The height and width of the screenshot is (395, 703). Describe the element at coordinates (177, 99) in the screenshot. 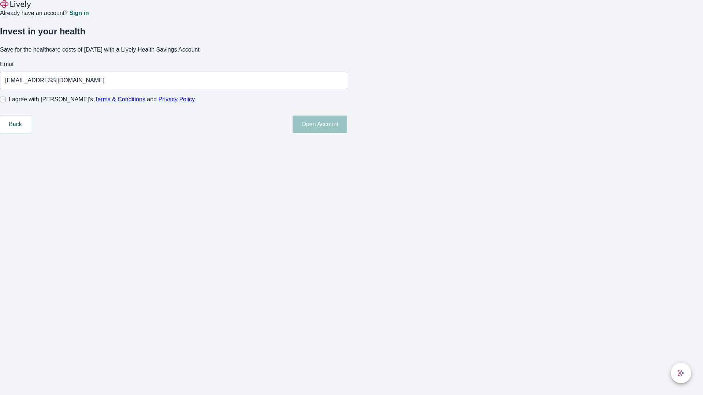

I see `a: Privacy Policy` at that location.